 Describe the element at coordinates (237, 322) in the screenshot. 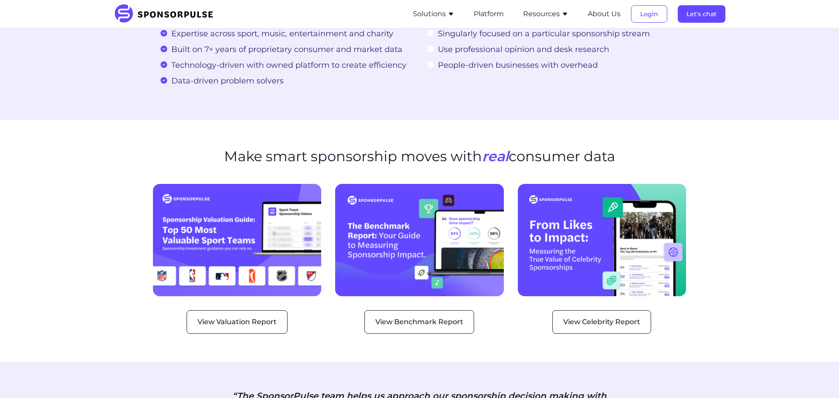

I see `a: View Valuation Report` at that location.